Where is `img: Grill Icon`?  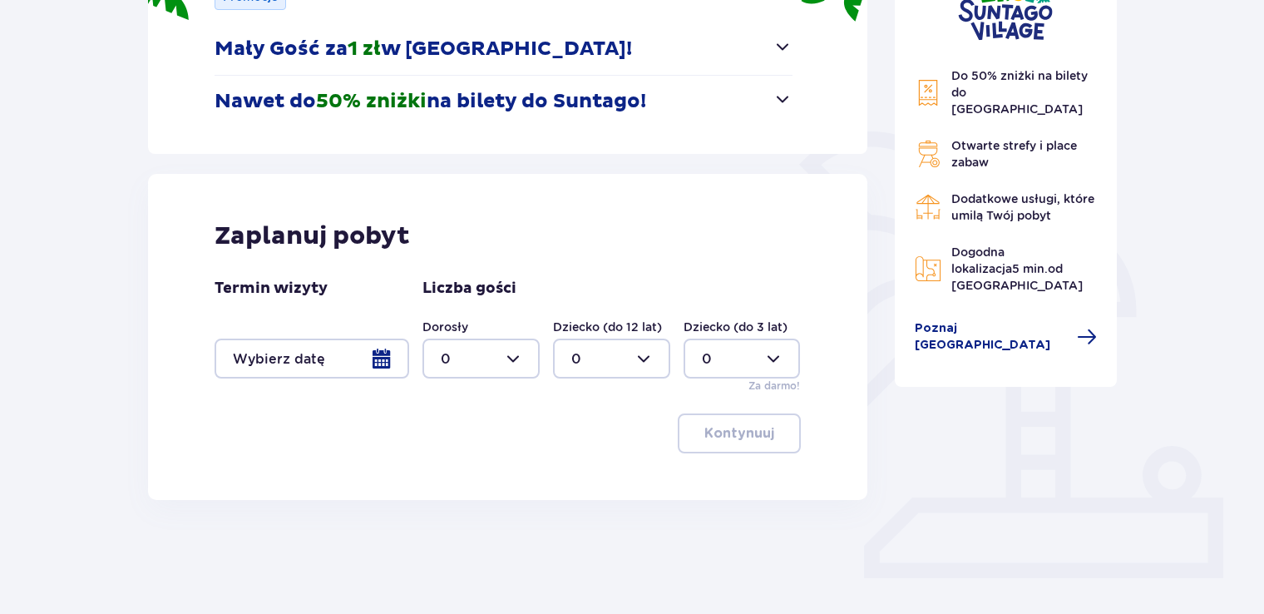 img: Grill Icon is located at coordinates (928, 154).